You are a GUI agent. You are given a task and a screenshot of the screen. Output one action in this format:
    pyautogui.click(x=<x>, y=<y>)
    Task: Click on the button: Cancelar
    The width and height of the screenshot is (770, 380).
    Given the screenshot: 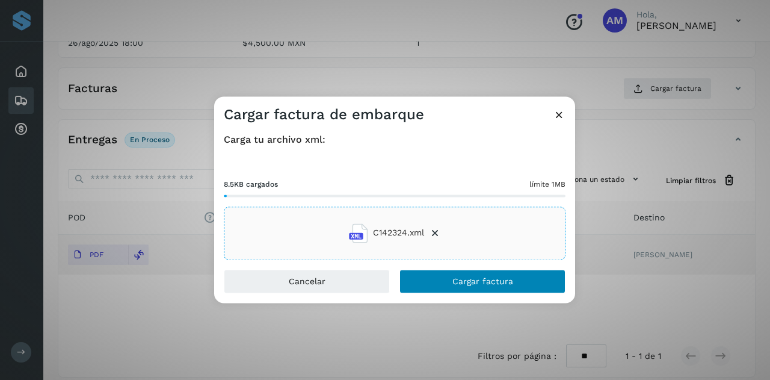 What is the action you would take?
    pyautogui.click(x=307, y=281)
    